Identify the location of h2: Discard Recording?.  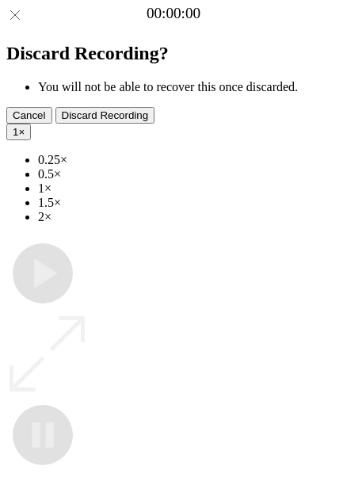
(173, 53).